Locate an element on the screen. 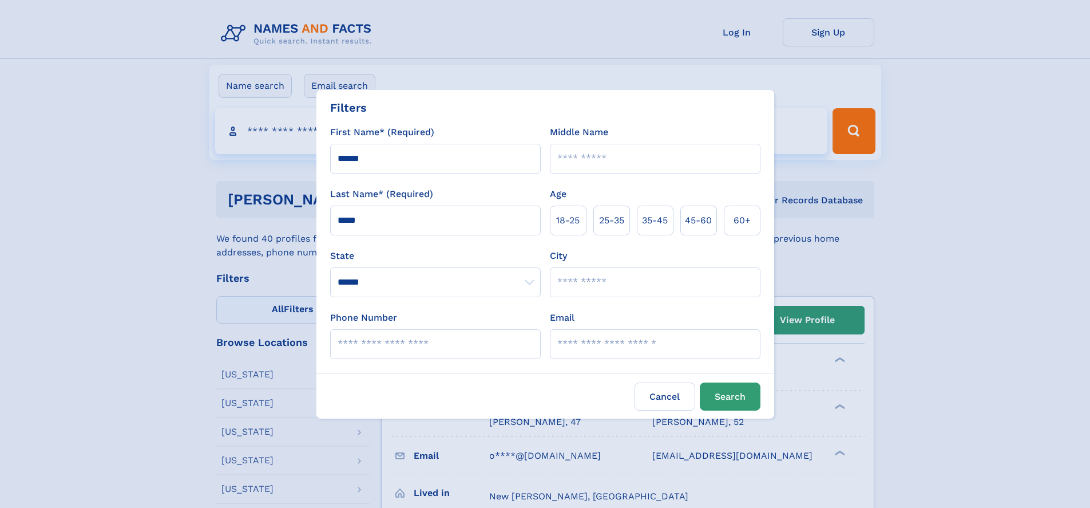 This screenshot has width=1090, height=508. label: City is located at coordinates (559, 256).